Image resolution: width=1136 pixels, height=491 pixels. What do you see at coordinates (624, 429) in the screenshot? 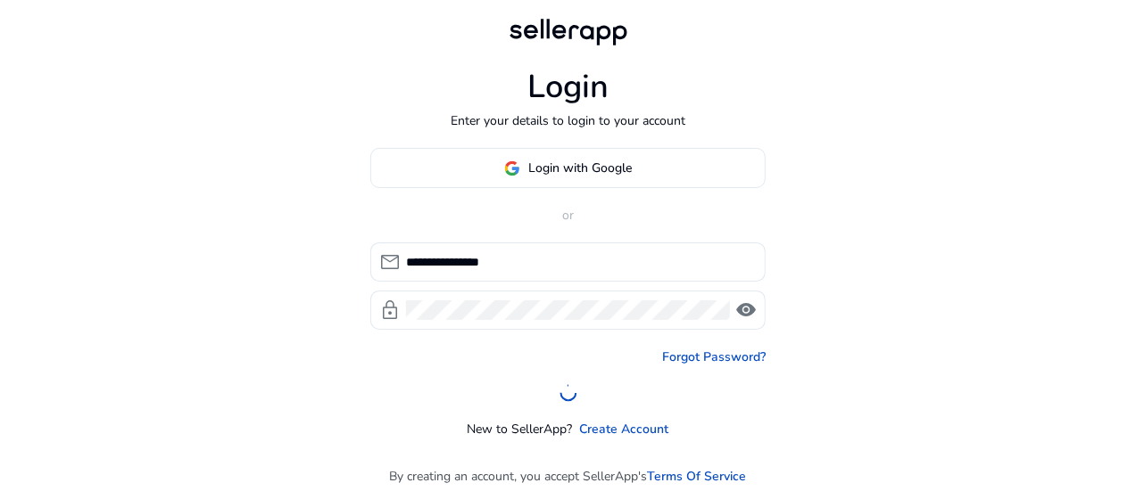
I see `a: Create Account` at bounding box center [624, 429].